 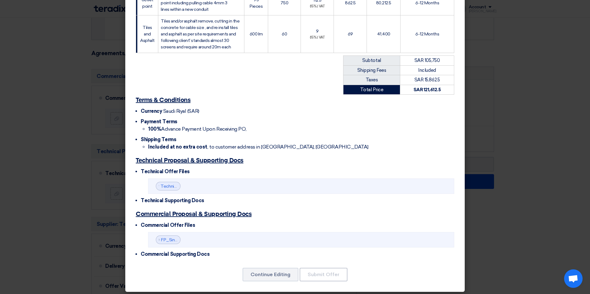 I want to click on span: 862.5, so click(x=350, y=3).